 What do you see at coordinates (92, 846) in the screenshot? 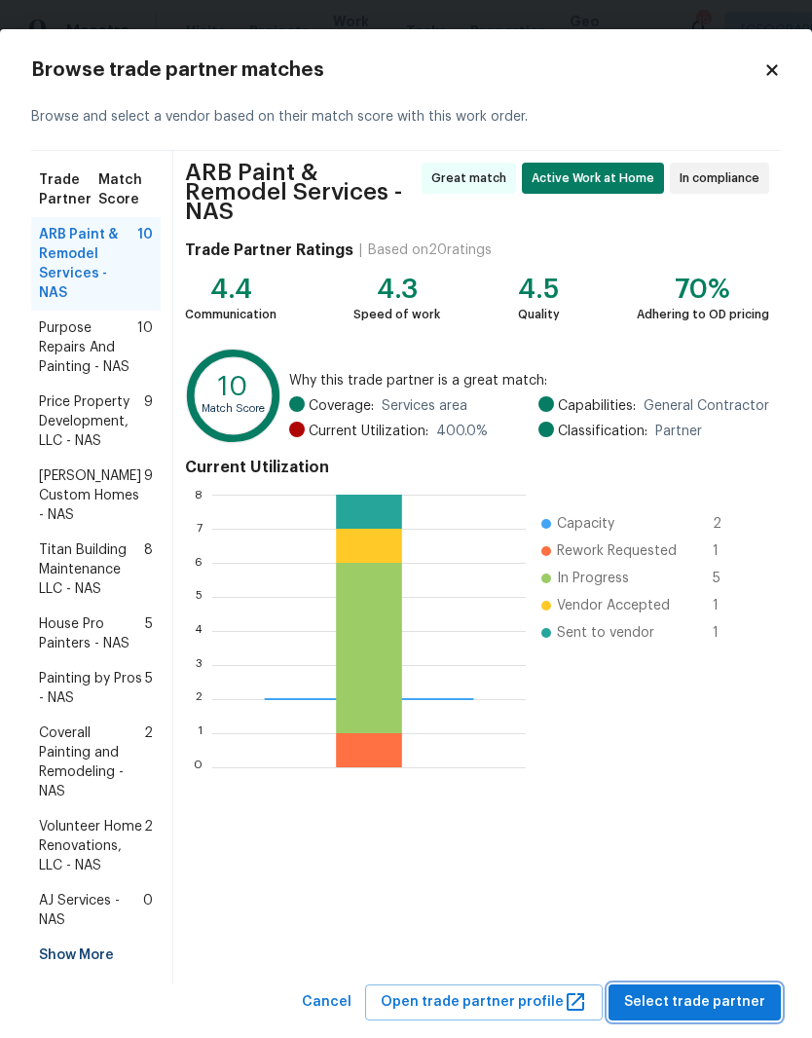
I see `span: Volunteer Home Renovations, LLC - NAS` at bounding box center [92, 846].